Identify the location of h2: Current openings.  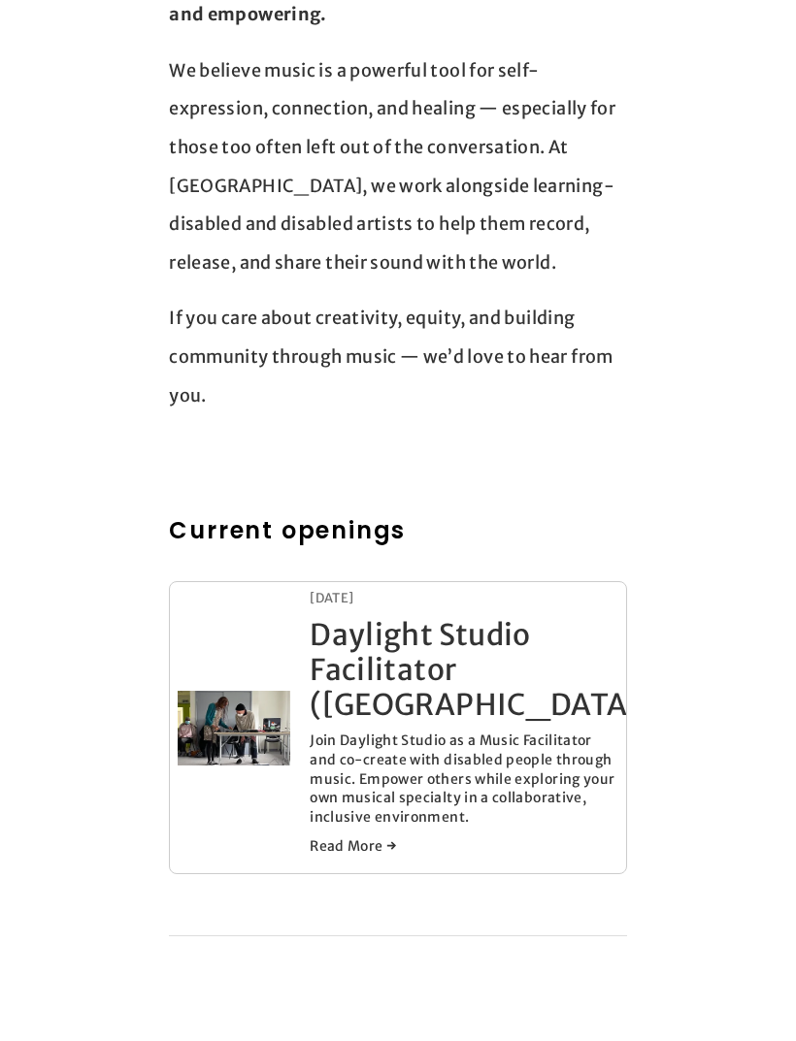
(397, 531).